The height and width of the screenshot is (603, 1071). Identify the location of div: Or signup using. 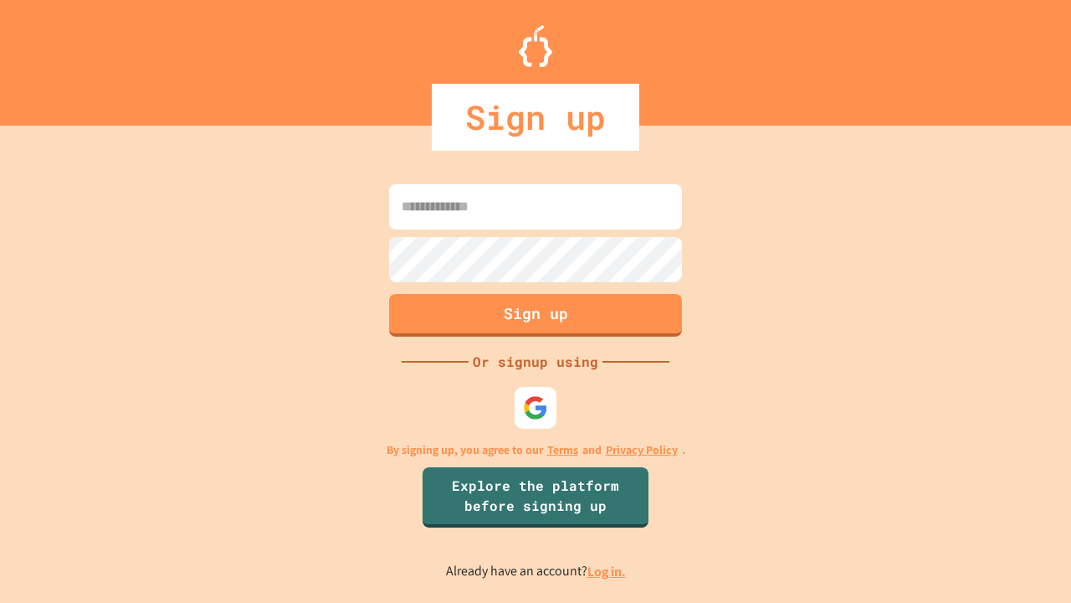
(536, 362).